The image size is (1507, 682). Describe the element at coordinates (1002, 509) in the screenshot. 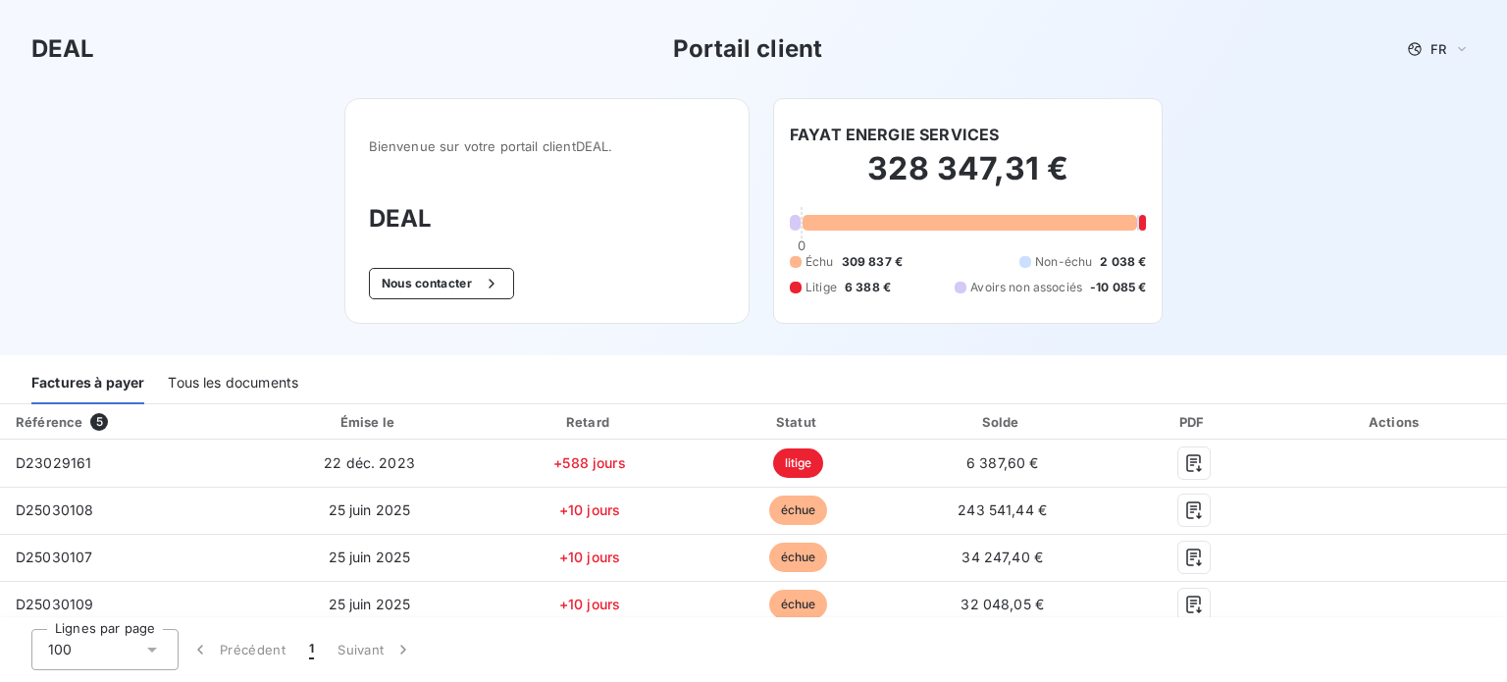

I see `span: 243 541,44 €` at that location.